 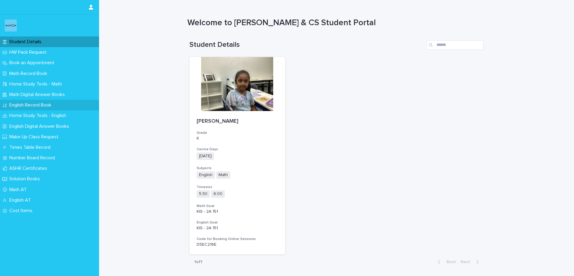 I want to click on p: Home Study Tools - Math, so click(x=37, y=84).